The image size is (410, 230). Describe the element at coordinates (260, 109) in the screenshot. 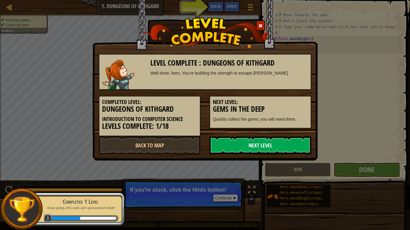

I see `h3: Gems in the Deep` at that location.